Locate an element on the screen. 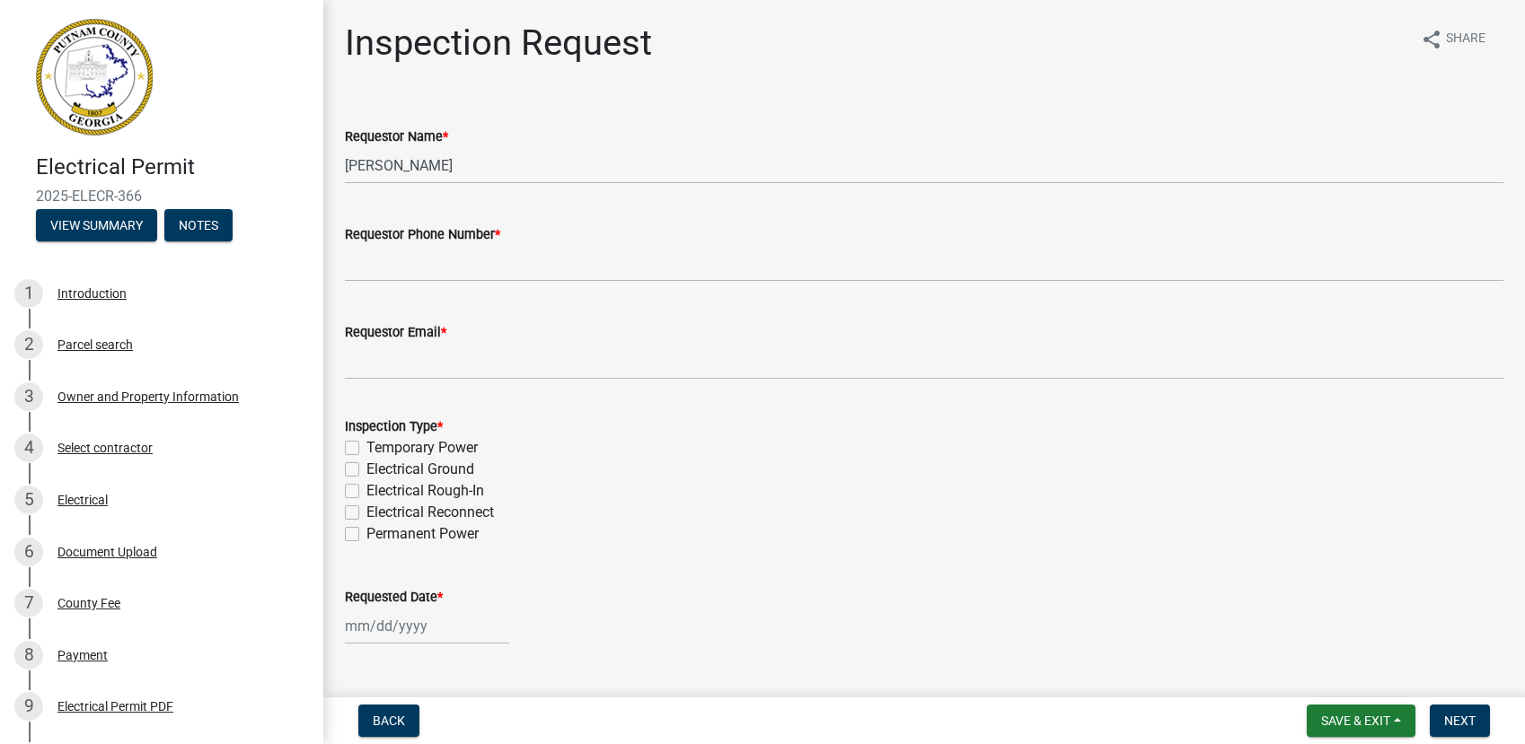 Image resolution: width=1525 pixels, height=744 pixels. div: 6 is located at coordinates (29, 552).